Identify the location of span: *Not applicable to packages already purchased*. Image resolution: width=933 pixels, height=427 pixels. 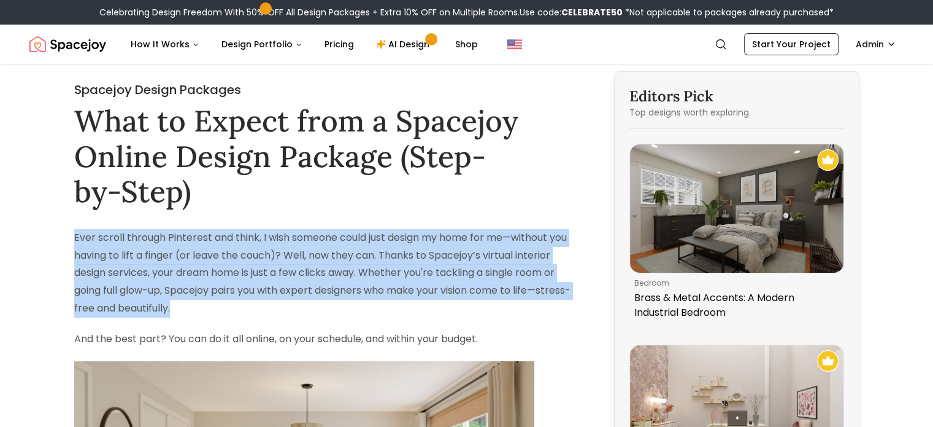
(728, 12).